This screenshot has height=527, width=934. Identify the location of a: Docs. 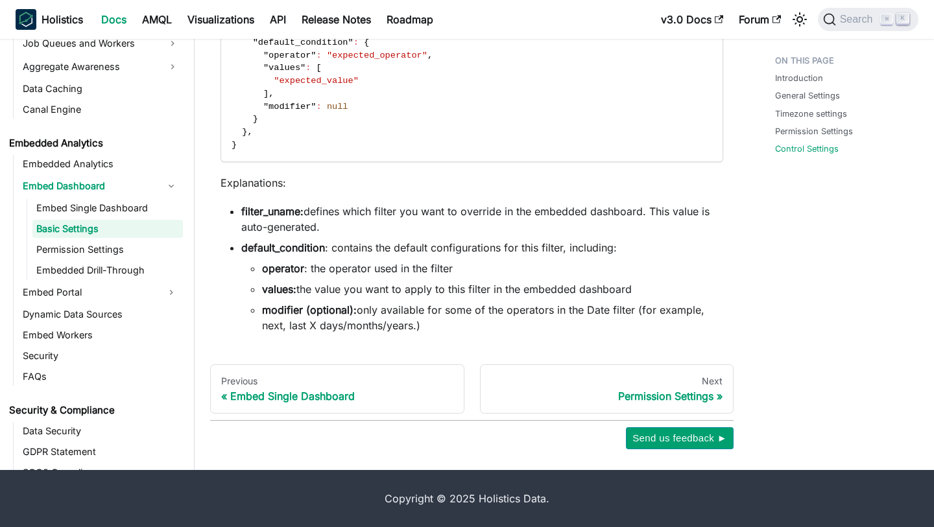
(114, 19).